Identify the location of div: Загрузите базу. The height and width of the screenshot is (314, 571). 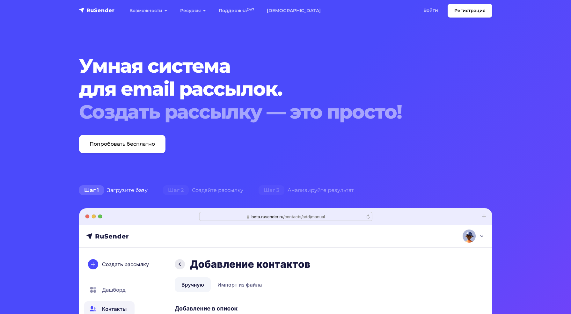
(113, 190).